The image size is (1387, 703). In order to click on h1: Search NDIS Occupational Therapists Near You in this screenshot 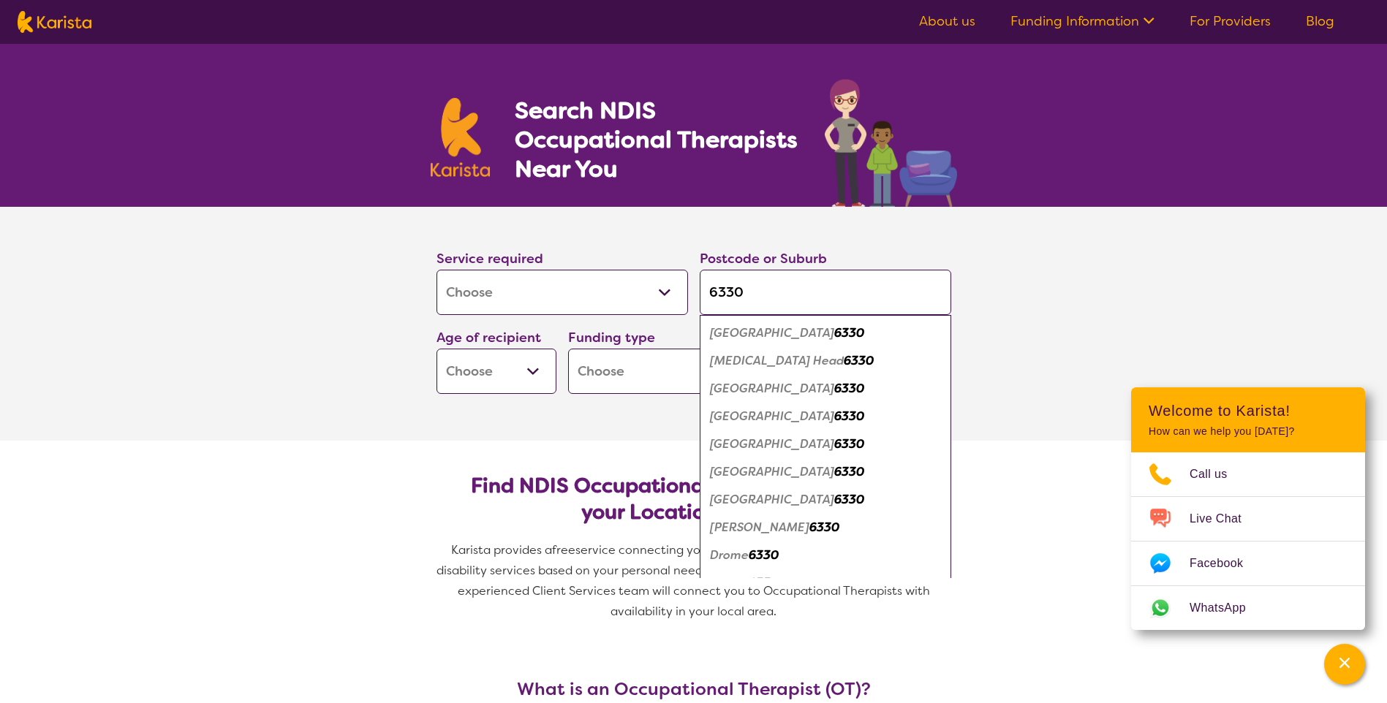, I will do `click(656, 140)`.